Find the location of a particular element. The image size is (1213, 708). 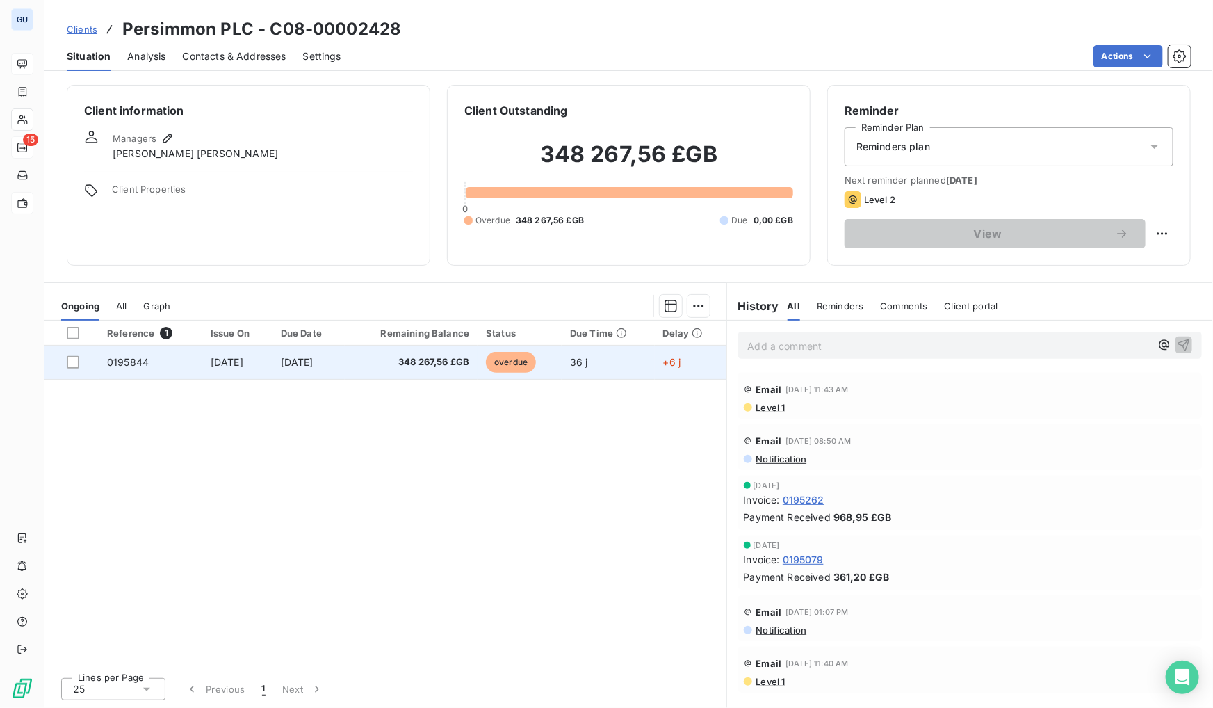

span: Next reminder planned is located at coordinates (1009, 180).